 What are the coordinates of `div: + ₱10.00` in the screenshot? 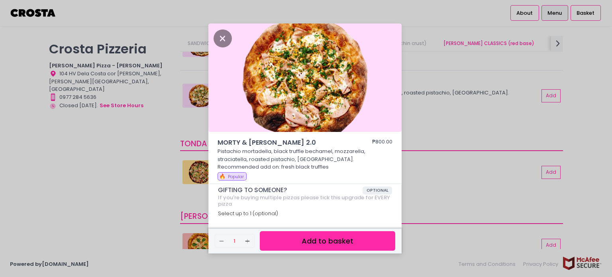 It's located at (380, 224).